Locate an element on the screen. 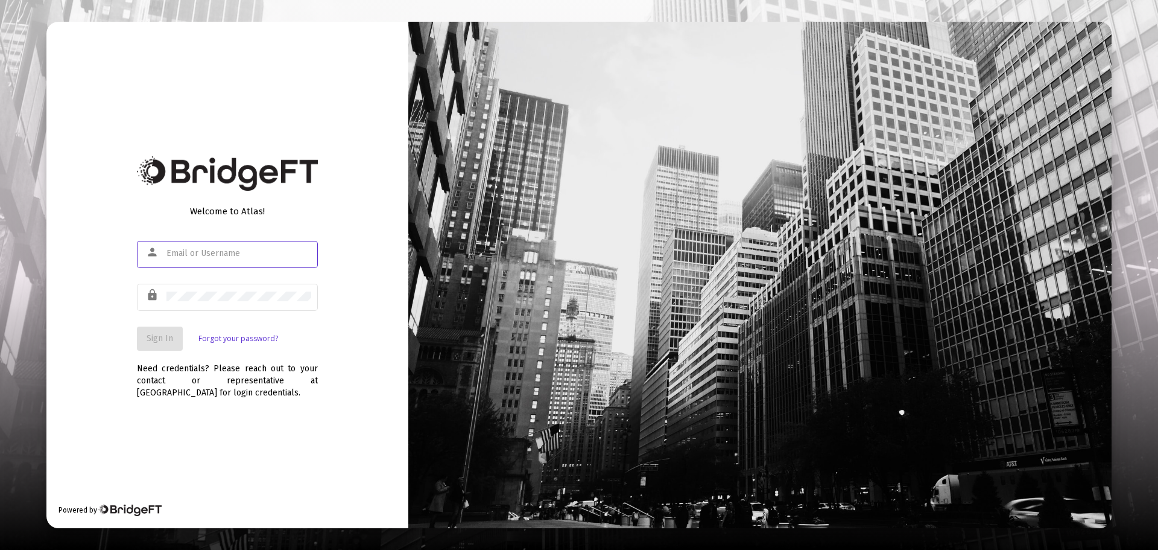 The height and width of the screenshot is (550, 1158). mat-icon: lock is located at coordinates (153, 295).